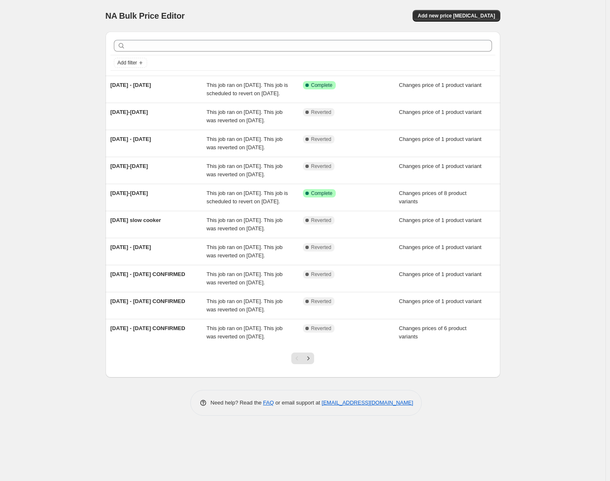 The width and height of the screenshot is (610, 481). I want to click on span: Changes prices of 8 product variants, so click(432, 197).